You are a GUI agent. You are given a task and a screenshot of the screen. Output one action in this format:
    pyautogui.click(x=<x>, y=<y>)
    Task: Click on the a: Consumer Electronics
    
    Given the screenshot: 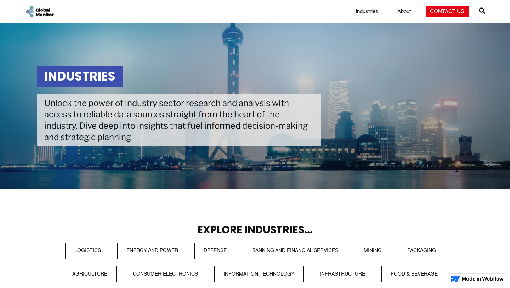 What is the action you would take?
    pyautogui.click(x=165, y=274)
    